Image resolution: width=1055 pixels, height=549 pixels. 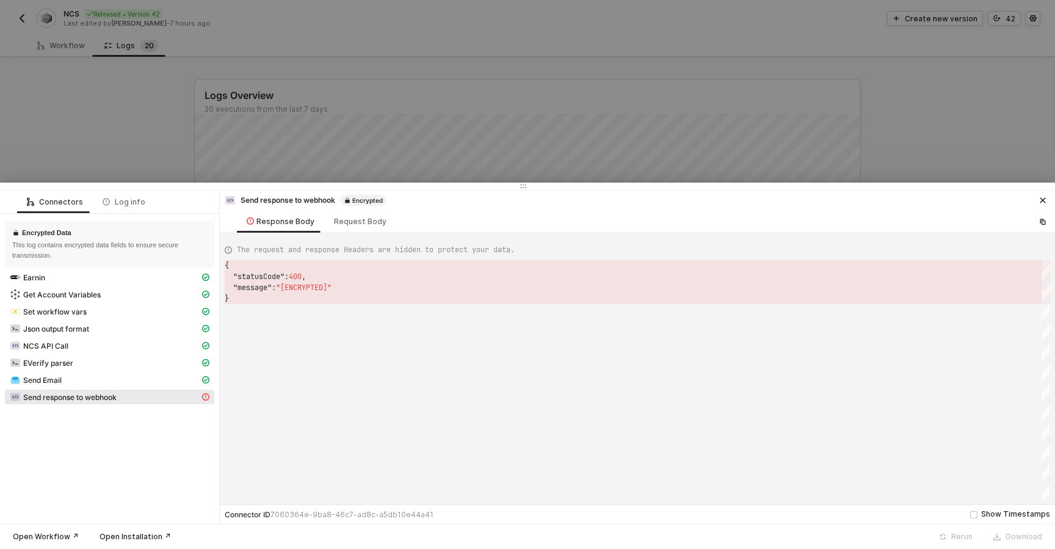 What do you see at coordinates (135, 537) in the screenshot?
I see `div: Open Installation ↗` at bounding box center [135, 537].